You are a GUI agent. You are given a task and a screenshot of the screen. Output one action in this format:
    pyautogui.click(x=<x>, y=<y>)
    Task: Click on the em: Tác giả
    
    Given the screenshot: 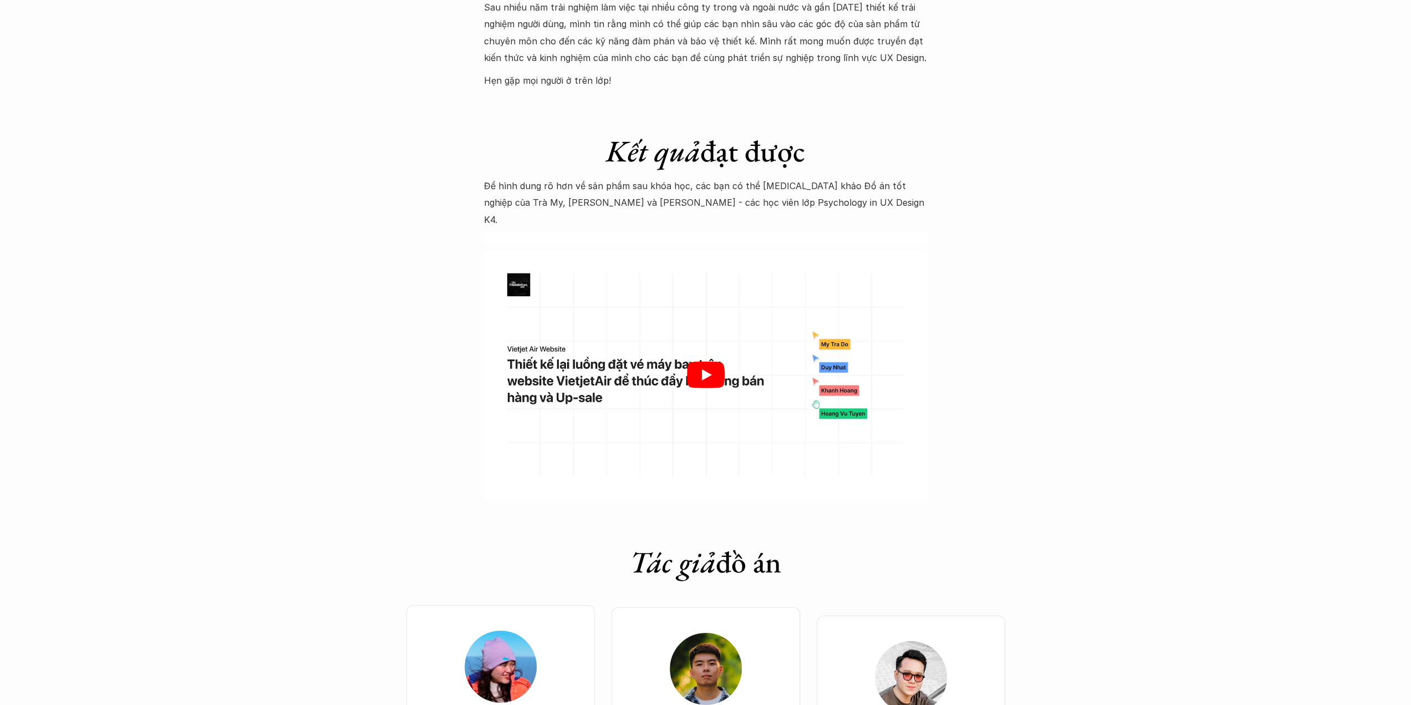 What is the action you would take?
    pyautogui.click(x=672, y=562)
    